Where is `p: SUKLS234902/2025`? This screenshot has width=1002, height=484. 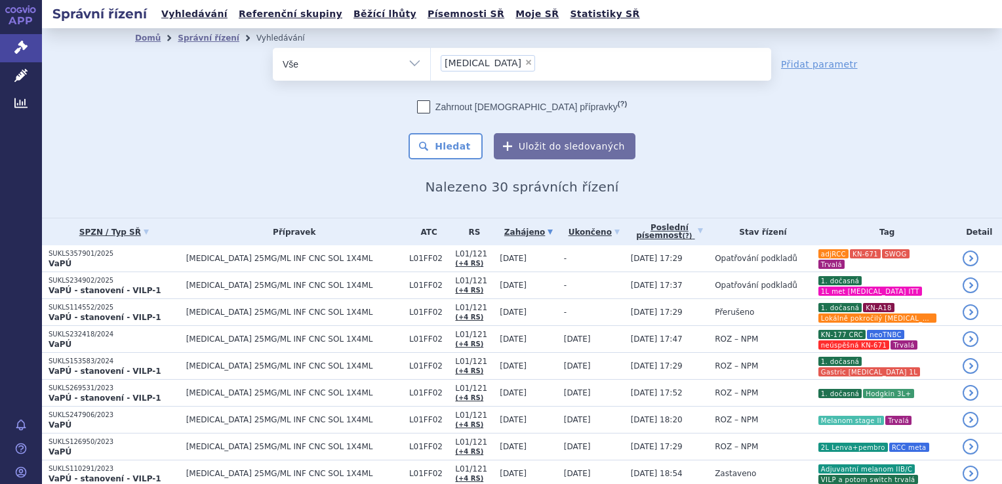 p: SUKLS234902/2025 is located at coordinates (114, 281).